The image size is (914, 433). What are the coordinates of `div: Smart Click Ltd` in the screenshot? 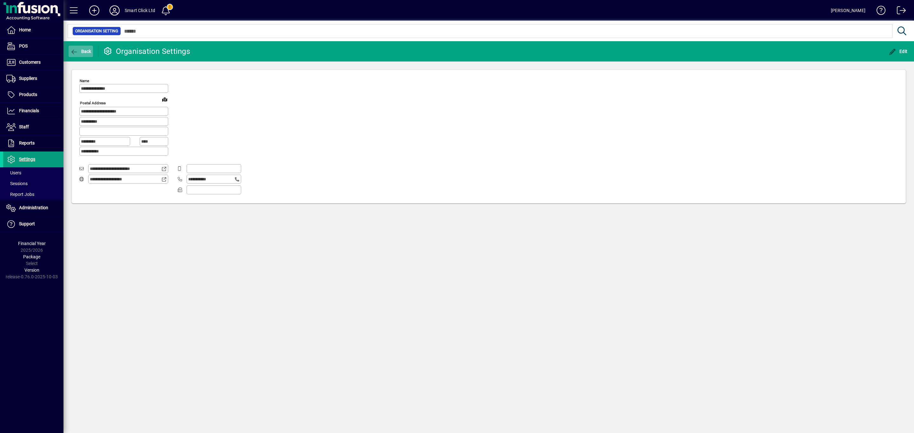 It's located at (140, 10).